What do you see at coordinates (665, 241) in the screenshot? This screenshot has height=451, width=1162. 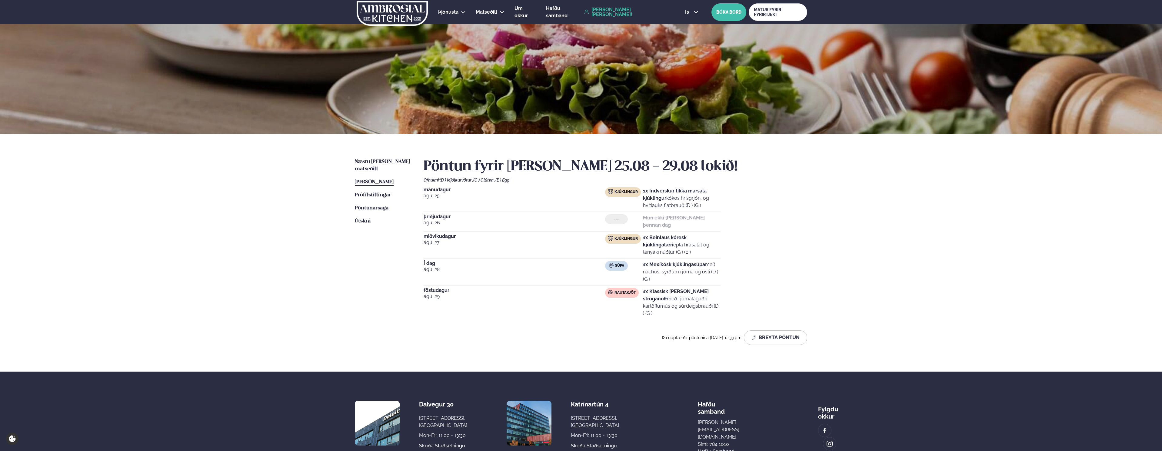 I see `strong: 1x Beinlaus kóresk kjúklingalæri` at bounding box center [665, 241].